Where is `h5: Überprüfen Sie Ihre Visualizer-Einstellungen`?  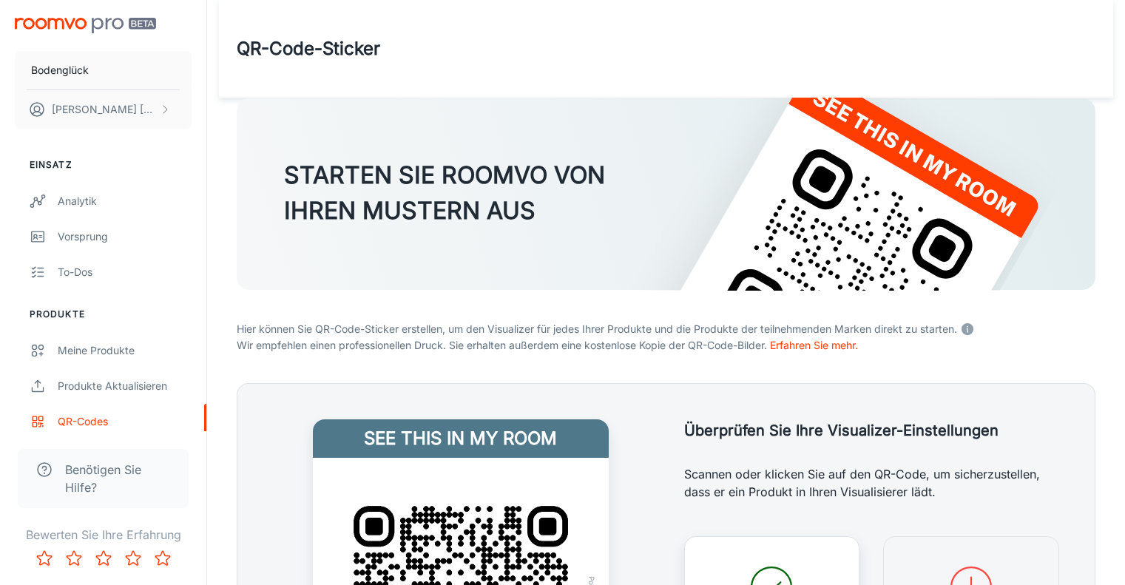 h5: Überprüfen Sie Ihre Visualizer-Einstellungen is located at coordinates (872, 430).